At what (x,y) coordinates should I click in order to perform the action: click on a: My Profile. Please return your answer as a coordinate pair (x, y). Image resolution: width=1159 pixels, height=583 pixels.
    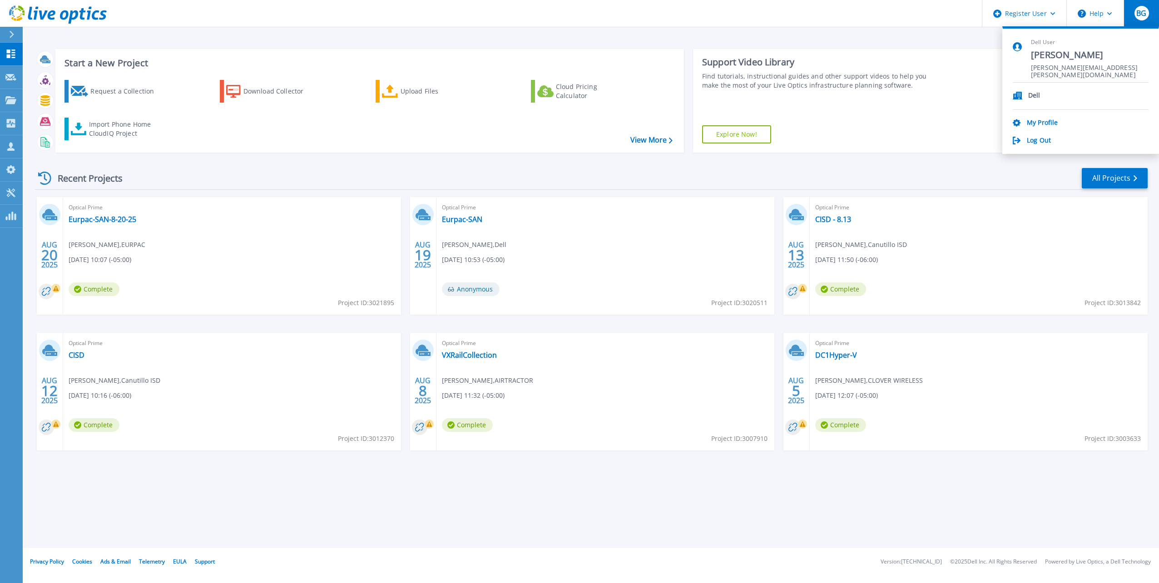
    Looking at the image, I should click on (1042, 123).